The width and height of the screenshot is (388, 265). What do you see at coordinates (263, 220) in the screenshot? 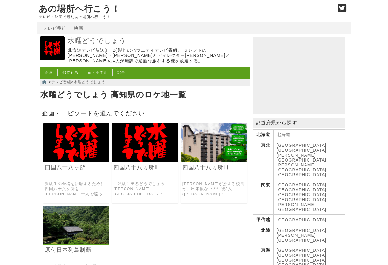
I see `th: 甲信越` at bounding box center [263, 220].